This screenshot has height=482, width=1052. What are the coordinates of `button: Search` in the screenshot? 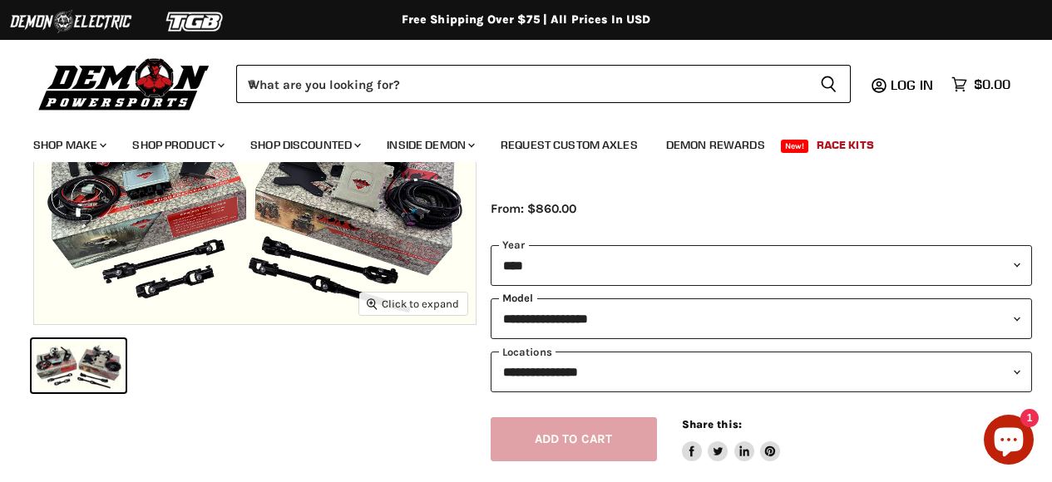 It's located at (828, 84).